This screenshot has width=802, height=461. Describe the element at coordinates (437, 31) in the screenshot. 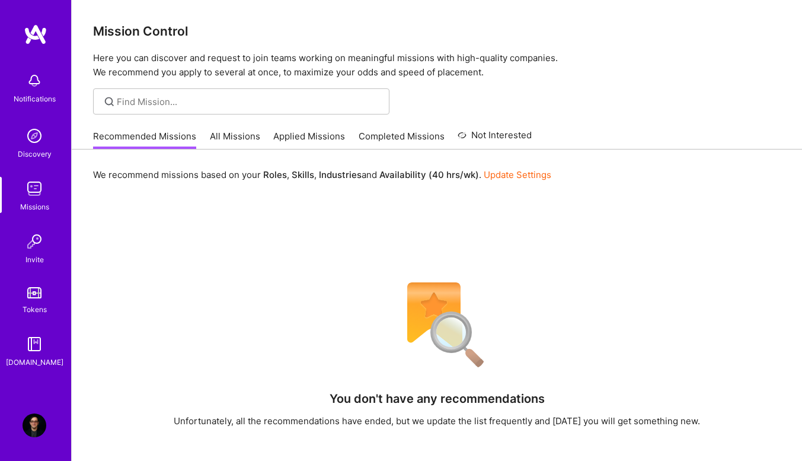

I see `h3: Mission Control` at that location.